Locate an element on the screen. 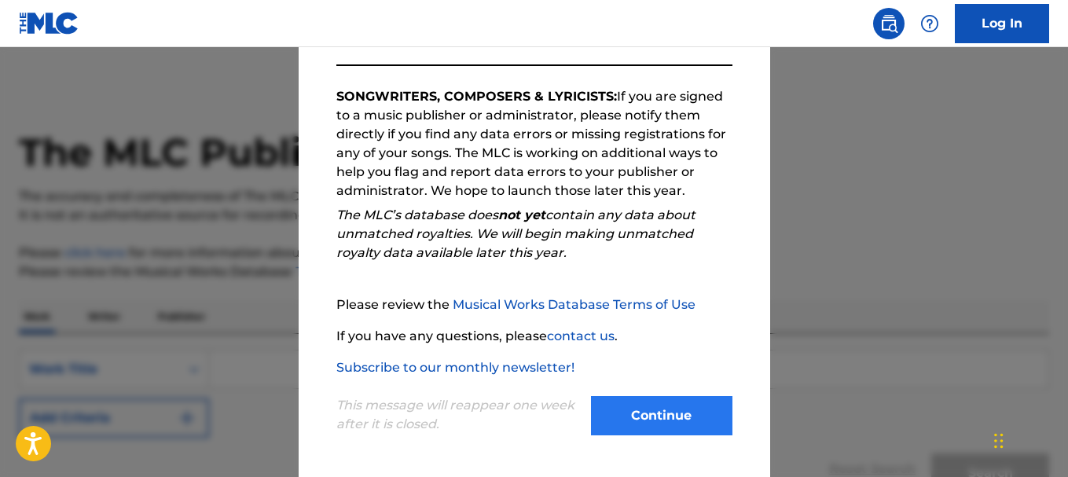  a: Log In is located at coordinates (1002, 24).